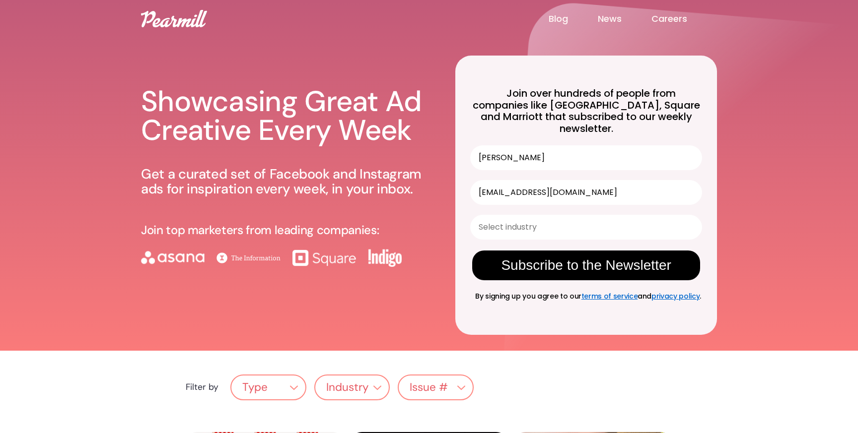  Describe the element at coordinates (586, 266) in the screenshot. I see `button: Subscribe to the Newsletter` at that location.